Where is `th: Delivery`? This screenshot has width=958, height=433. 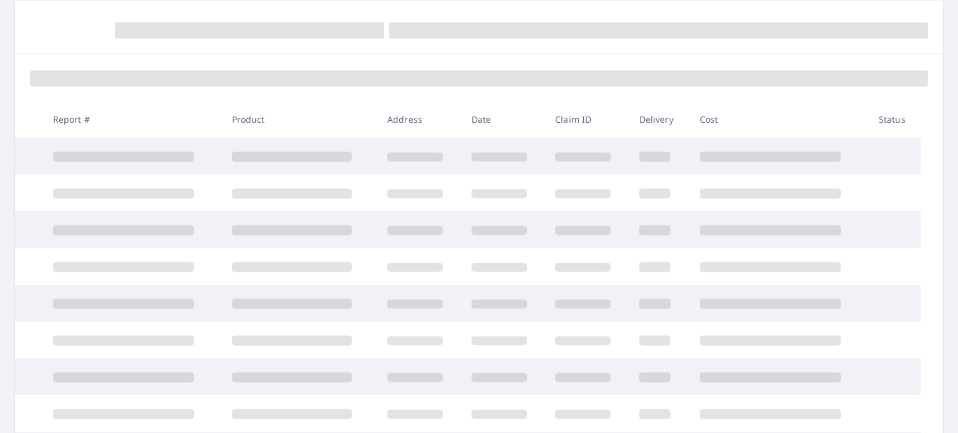 th: Delivery is located at coordinates (659, 119).